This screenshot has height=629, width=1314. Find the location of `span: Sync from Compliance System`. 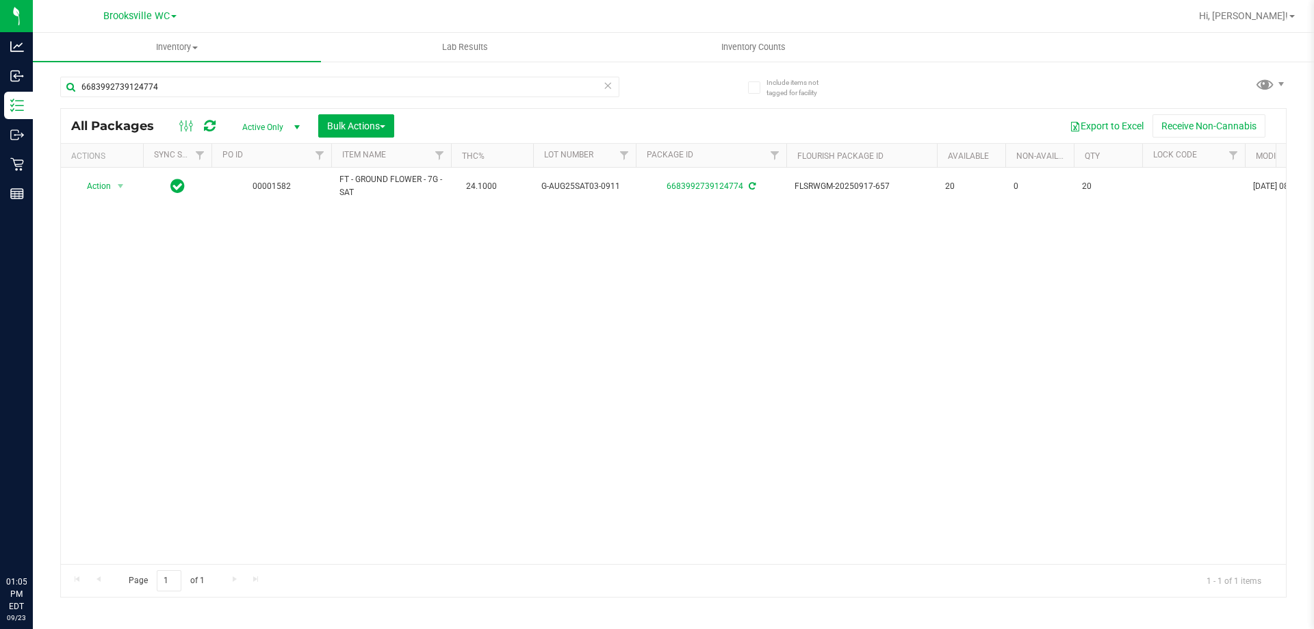

span: Sync from Compliance System is located at coordinates (751, 186).